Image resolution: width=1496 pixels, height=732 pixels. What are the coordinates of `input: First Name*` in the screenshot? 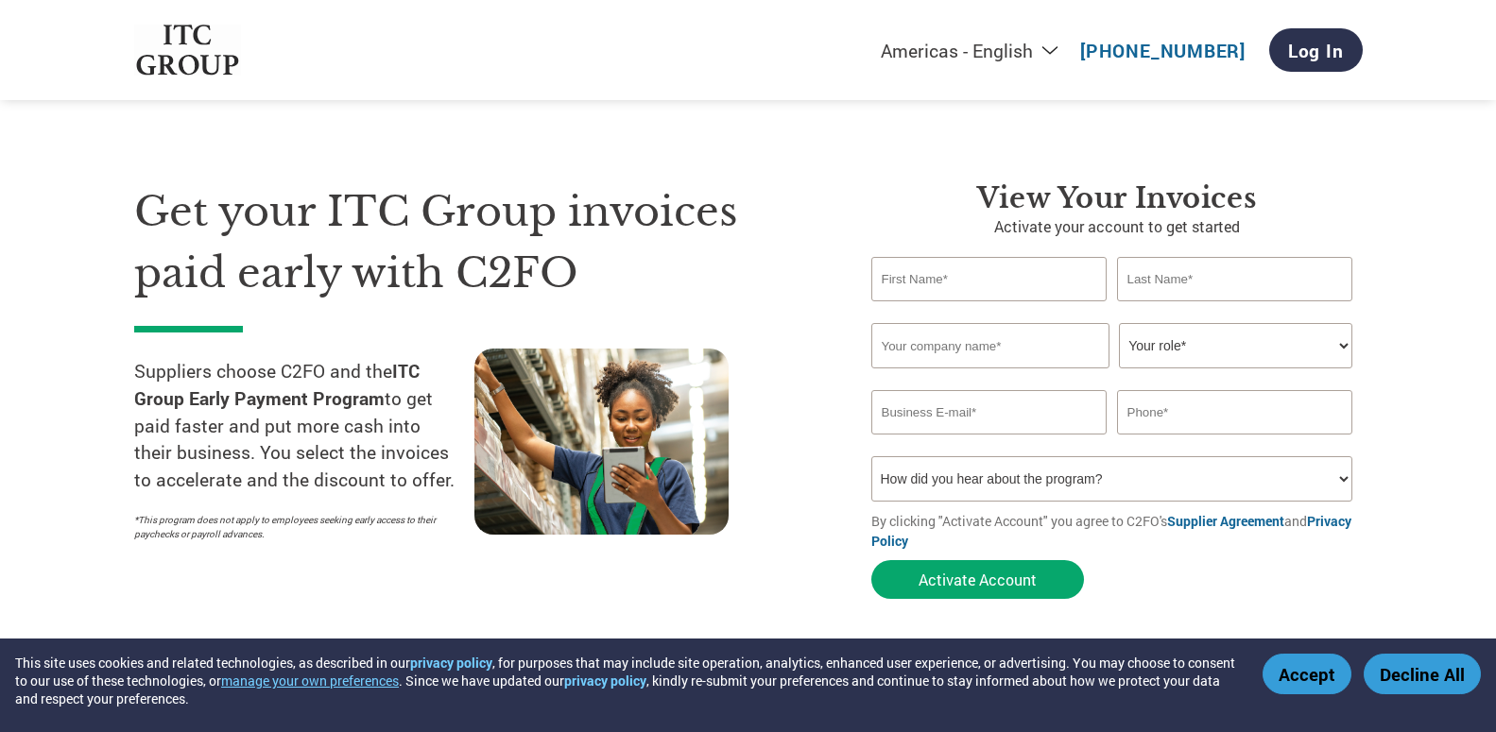 It's located at (989, 279).